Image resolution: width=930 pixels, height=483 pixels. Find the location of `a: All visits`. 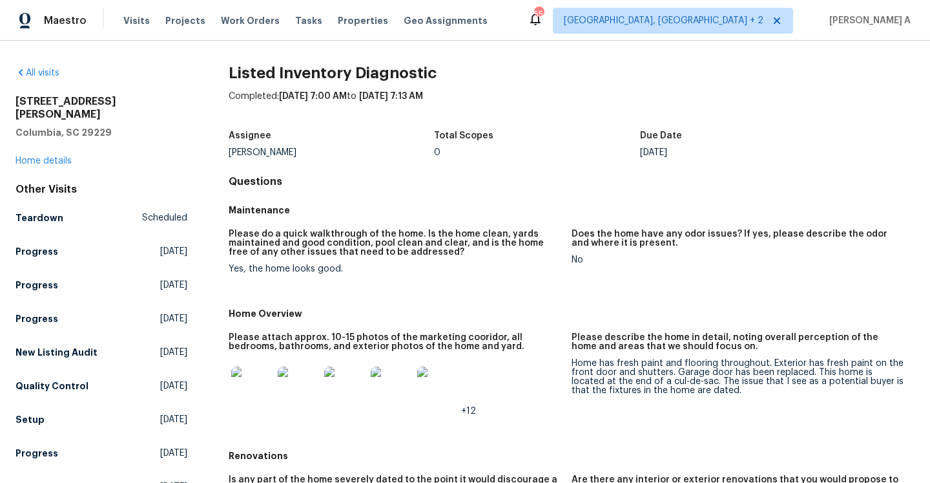

a: All visits is located at coordinates (37, 73).